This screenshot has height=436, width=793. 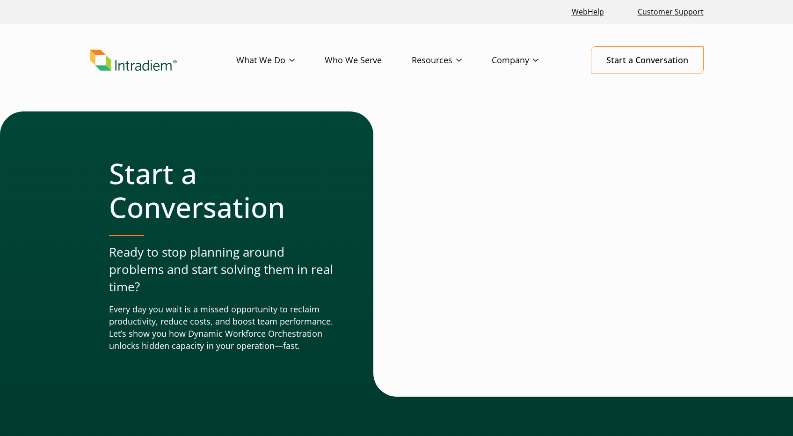 I want to click on a: Link opens in a new window, so click(x=588, y=12).